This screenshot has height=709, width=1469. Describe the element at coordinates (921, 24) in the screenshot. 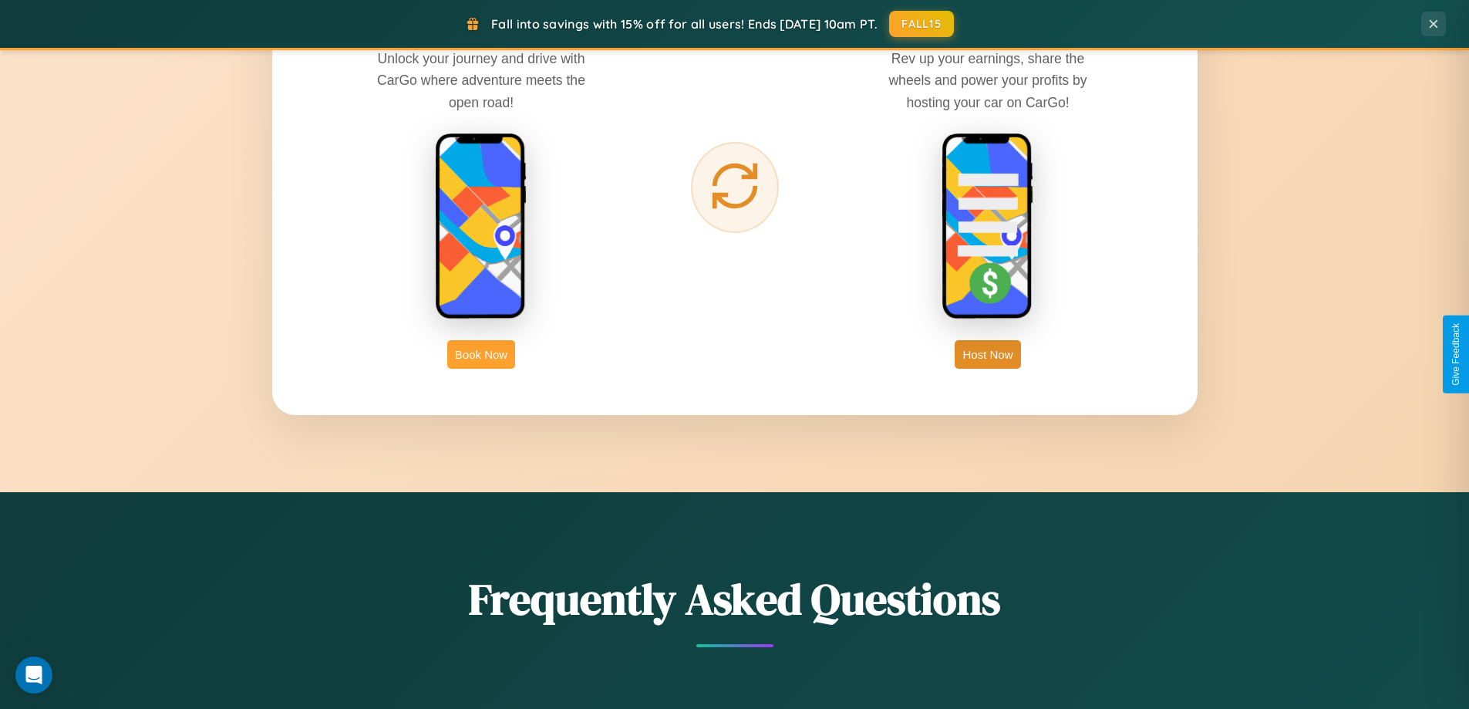

I see `button: FALL15` at that location.